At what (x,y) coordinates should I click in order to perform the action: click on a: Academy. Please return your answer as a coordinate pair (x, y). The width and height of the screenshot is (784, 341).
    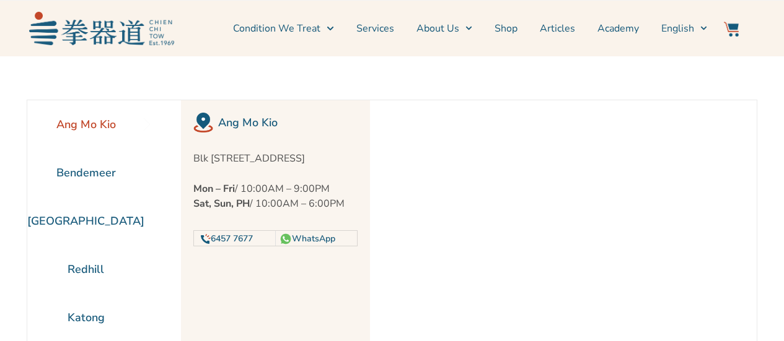
    Looking at the image, I should click on (618, 28).